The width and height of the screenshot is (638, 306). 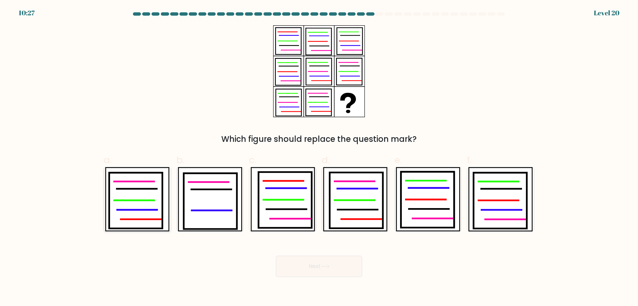 What do you see at coordinates (253, 160) in the screenshot?
I see `span: c.` at bounding box center [253, 160].